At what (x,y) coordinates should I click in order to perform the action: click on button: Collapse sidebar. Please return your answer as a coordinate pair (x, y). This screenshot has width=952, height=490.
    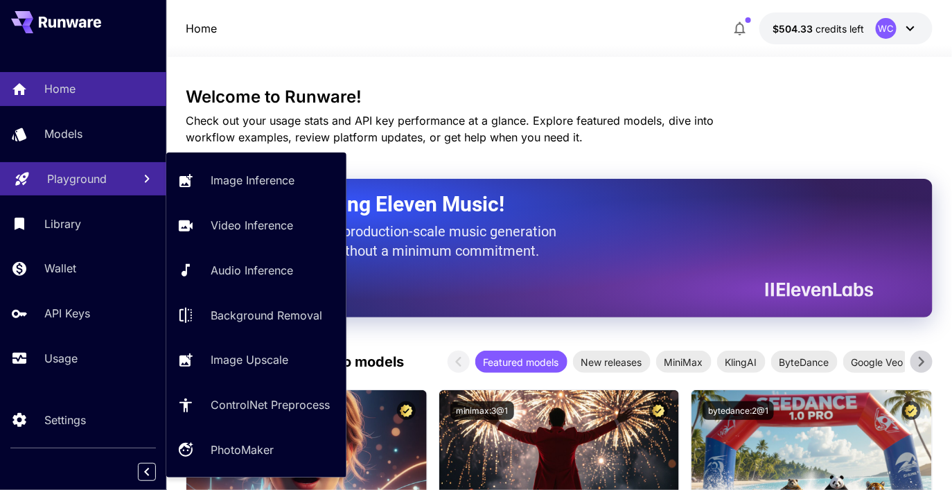
    Looking at the image, I should click on (147, 472).